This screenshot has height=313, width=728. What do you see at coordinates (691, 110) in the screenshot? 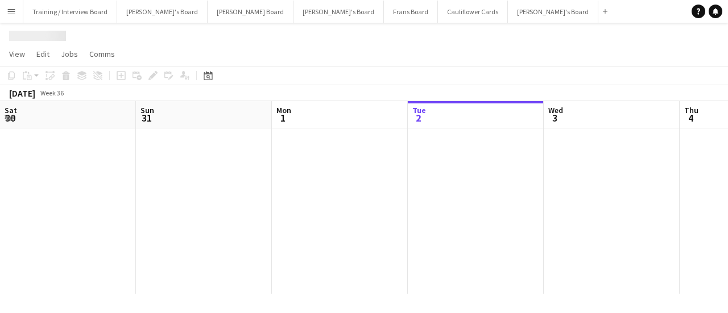
I see `span: Thu` at bounding box center [691, 110].